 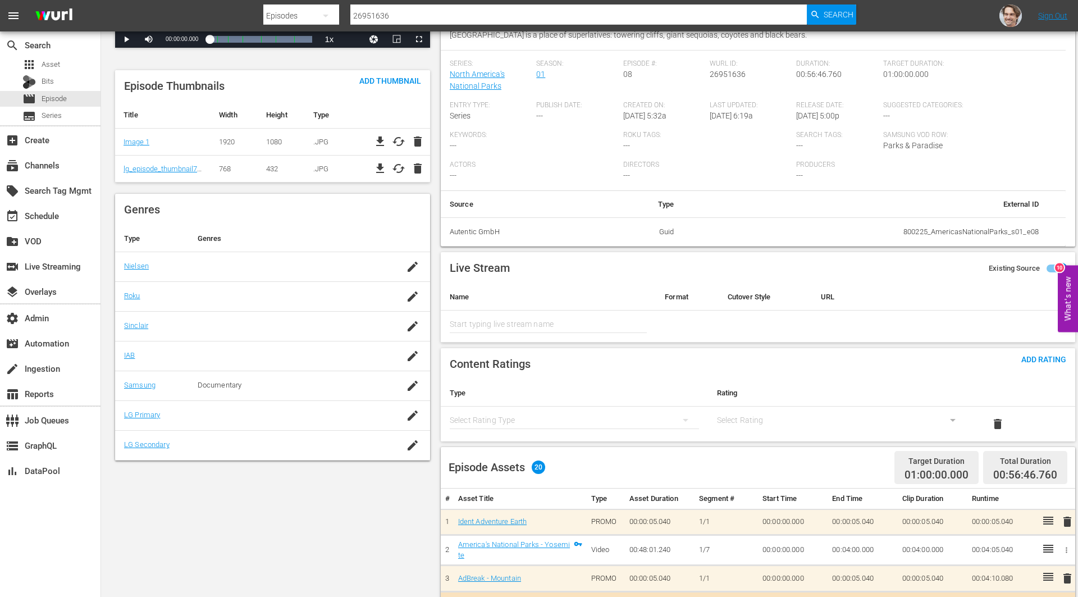 I want to click on td: 00:04:05.040, so click(x=1002, y=550).